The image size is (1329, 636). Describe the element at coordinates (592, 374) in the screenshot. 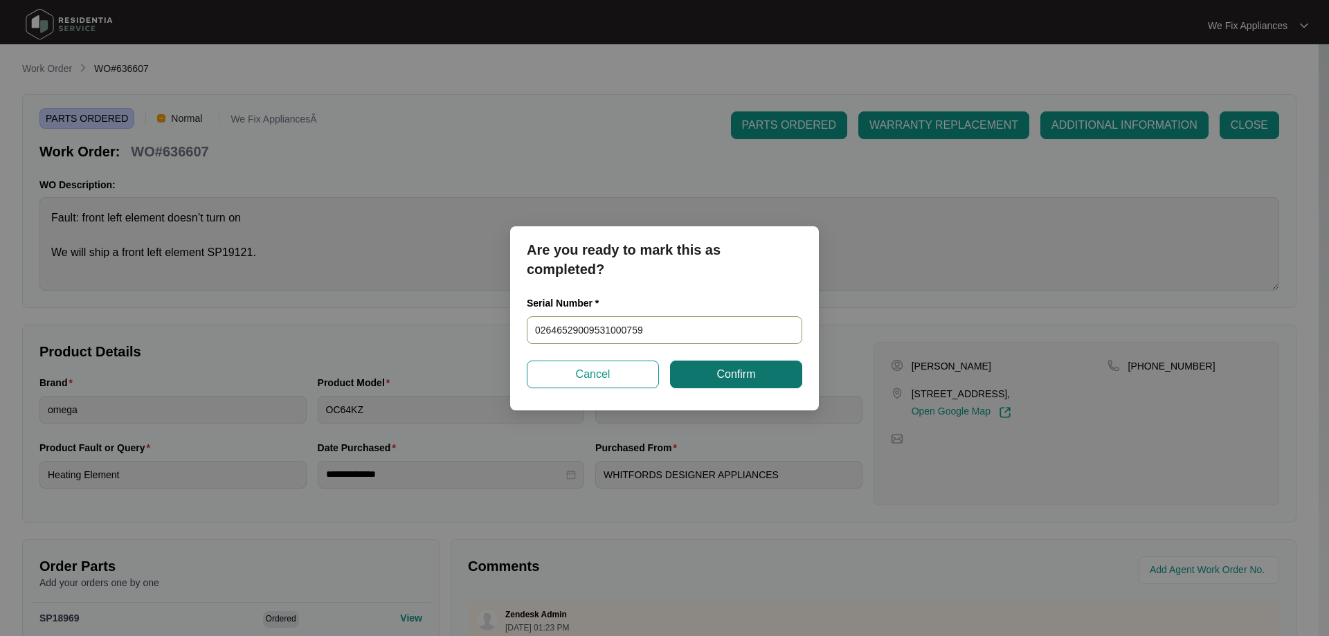

I see `button: Cancel` at that location.